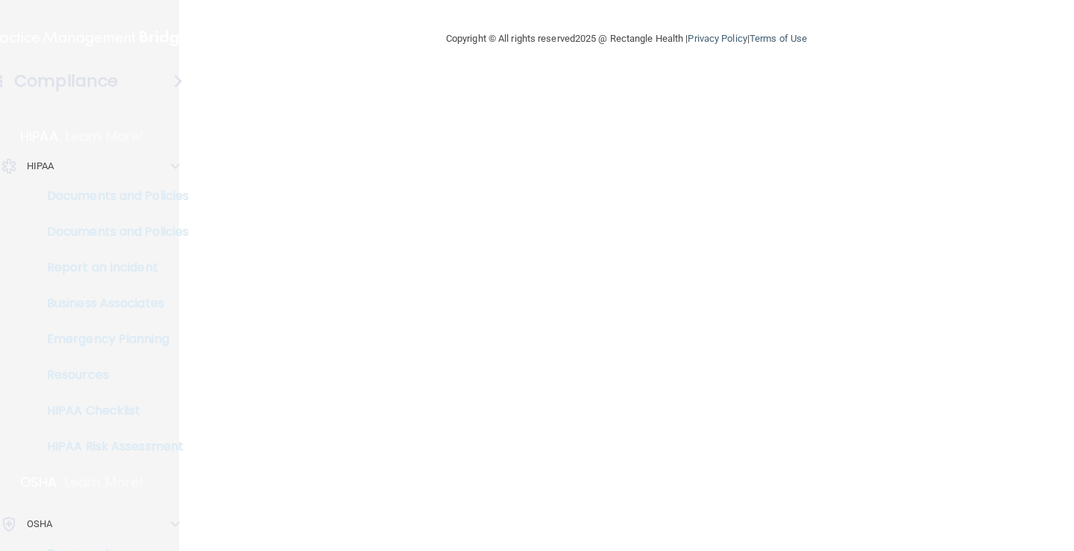  What do you see at coordinates (627, 39) in the screenshot?
I see `div: Copyright © All rights reserved 2025 @ Rectangle Health | |` at bounding box center [627, 39].